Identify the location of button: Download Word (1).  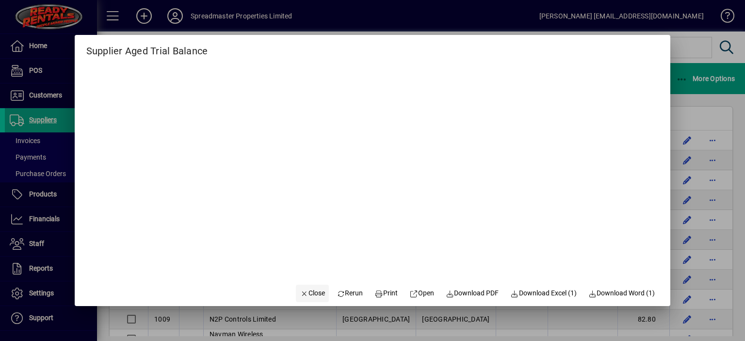
(622, 293).